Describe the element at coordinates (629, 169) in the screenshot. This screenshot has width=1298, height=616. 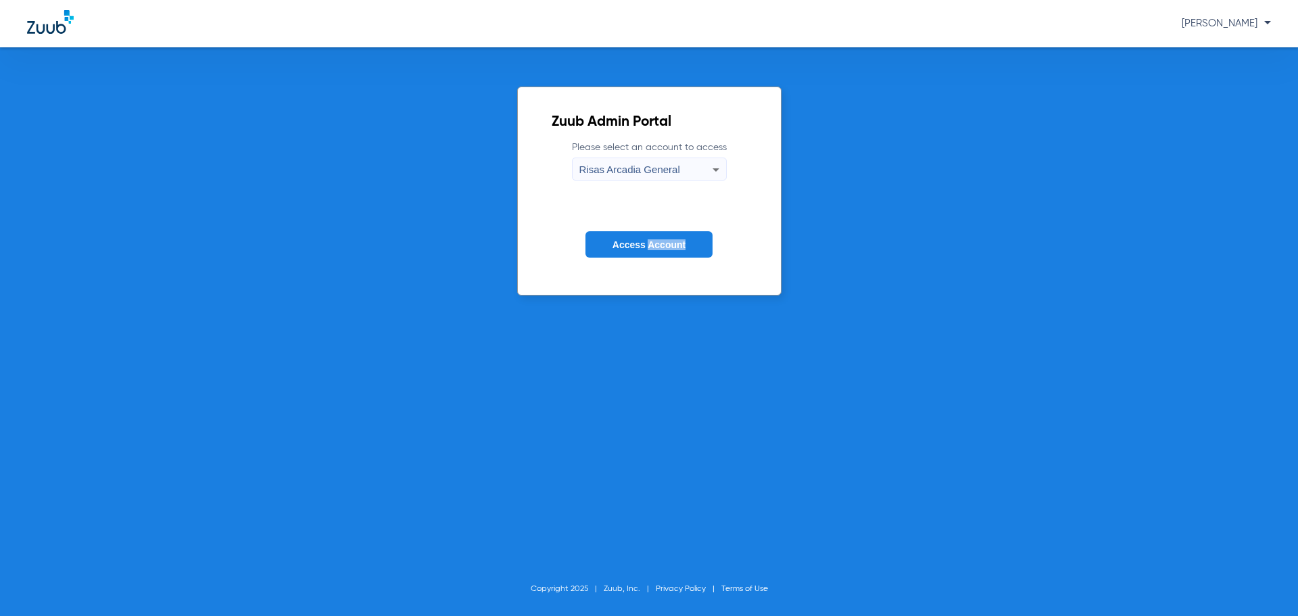
I see `span: Risas Arcadia General` at that location.